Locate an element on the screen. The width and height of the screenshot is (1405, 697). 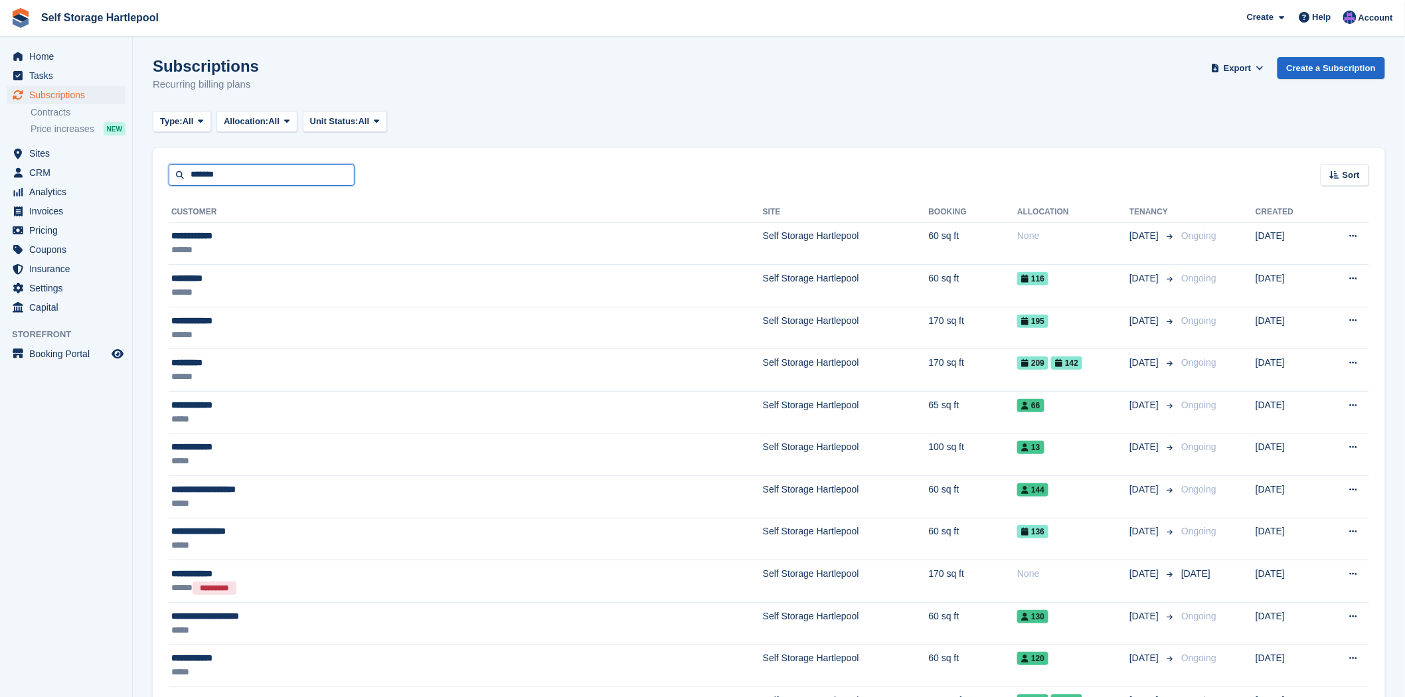
img: Sean Wood is located at coordinates (1350, 17).